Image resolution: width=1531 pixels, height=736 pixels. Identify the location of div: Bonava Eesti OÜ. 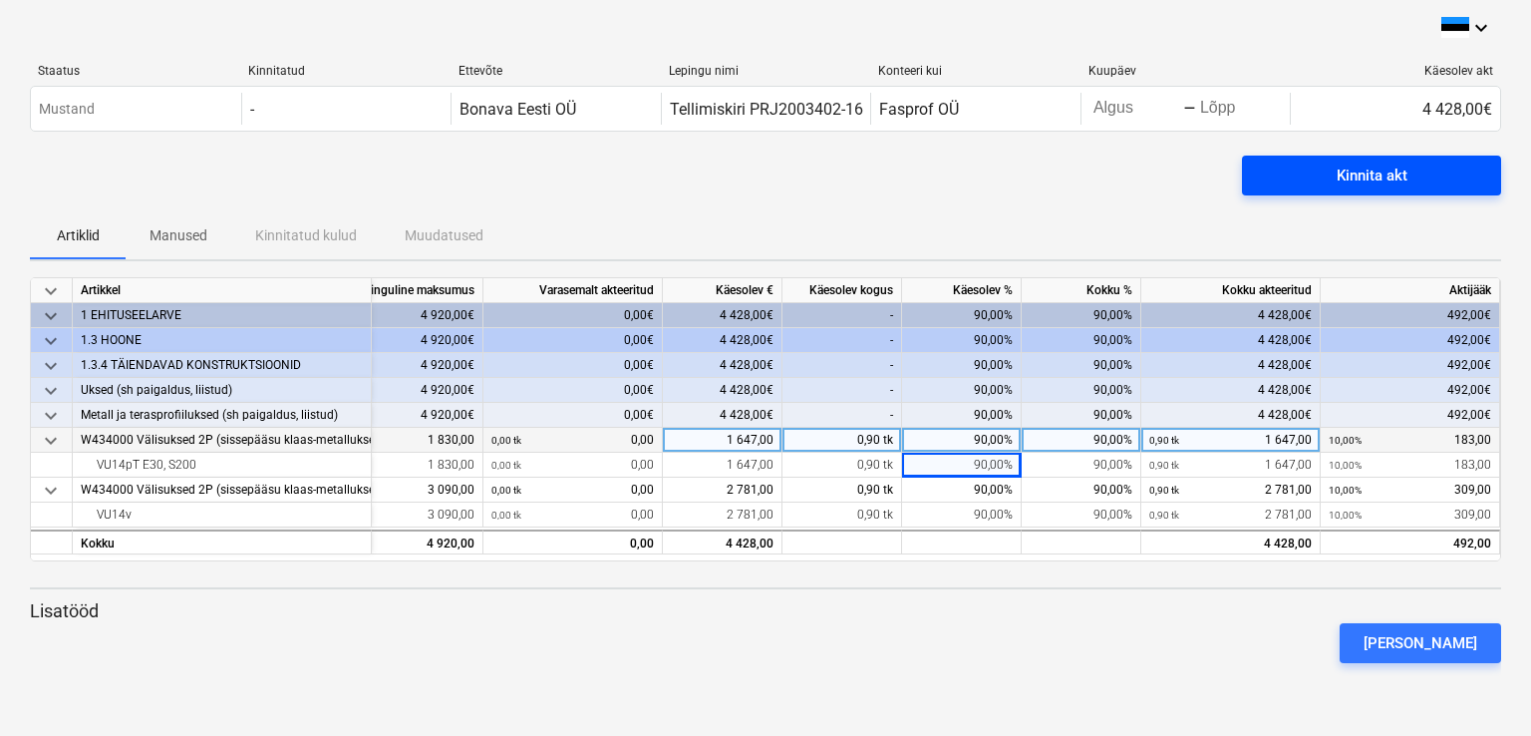
(517, 109).